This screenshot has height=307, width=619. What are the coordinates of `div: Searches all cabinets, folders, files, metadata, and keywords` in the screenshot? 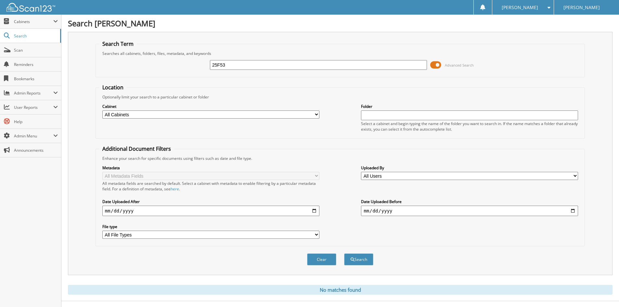 It's located at (340, 53).